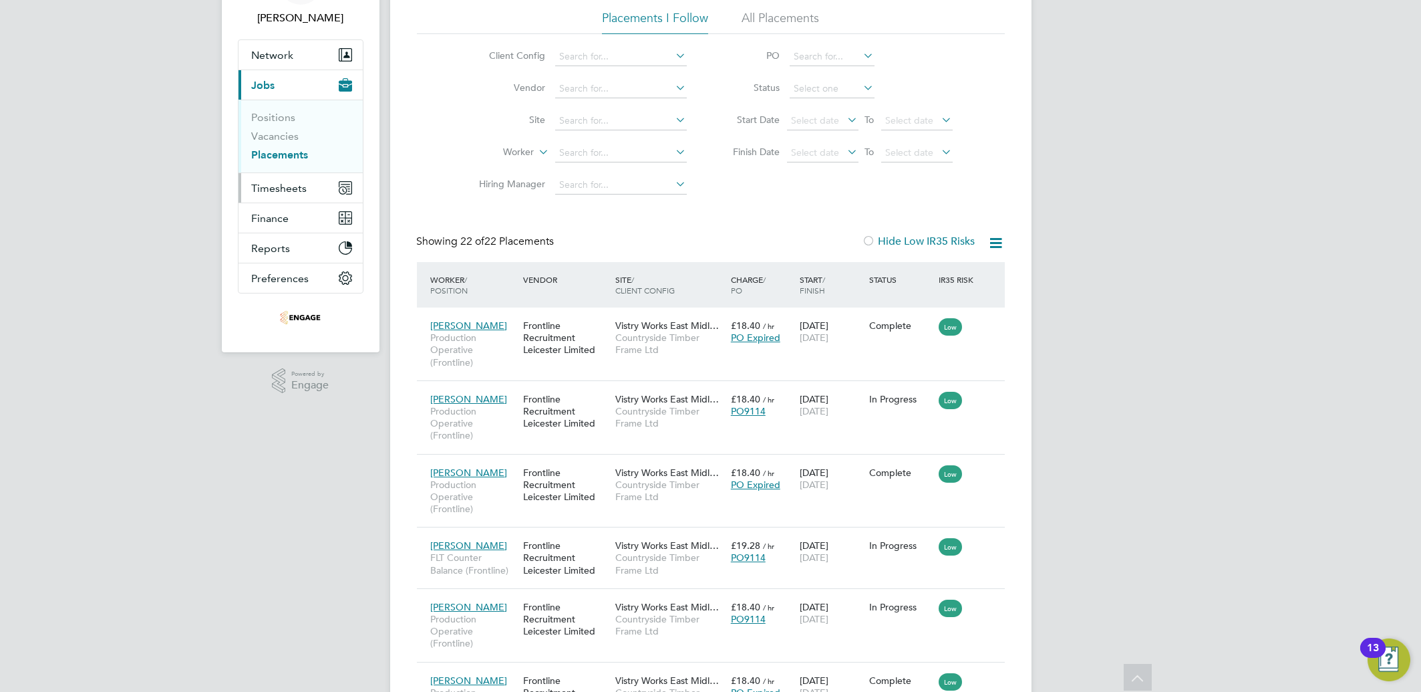 The image size is (1421, 692). Describe the element at coordinates (919, 241) in the screenshot. I see `label: Hide Low IR35 Risks` at that location.